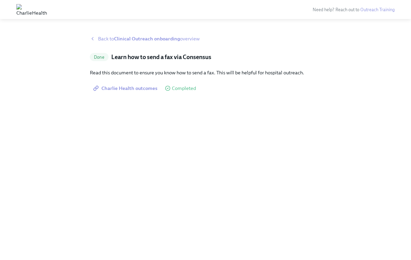 The width and height of the screenshot is (411, 260). Describe the element at coordinates (184, 88) in the screenshot. I see `span: Completed` at that location.